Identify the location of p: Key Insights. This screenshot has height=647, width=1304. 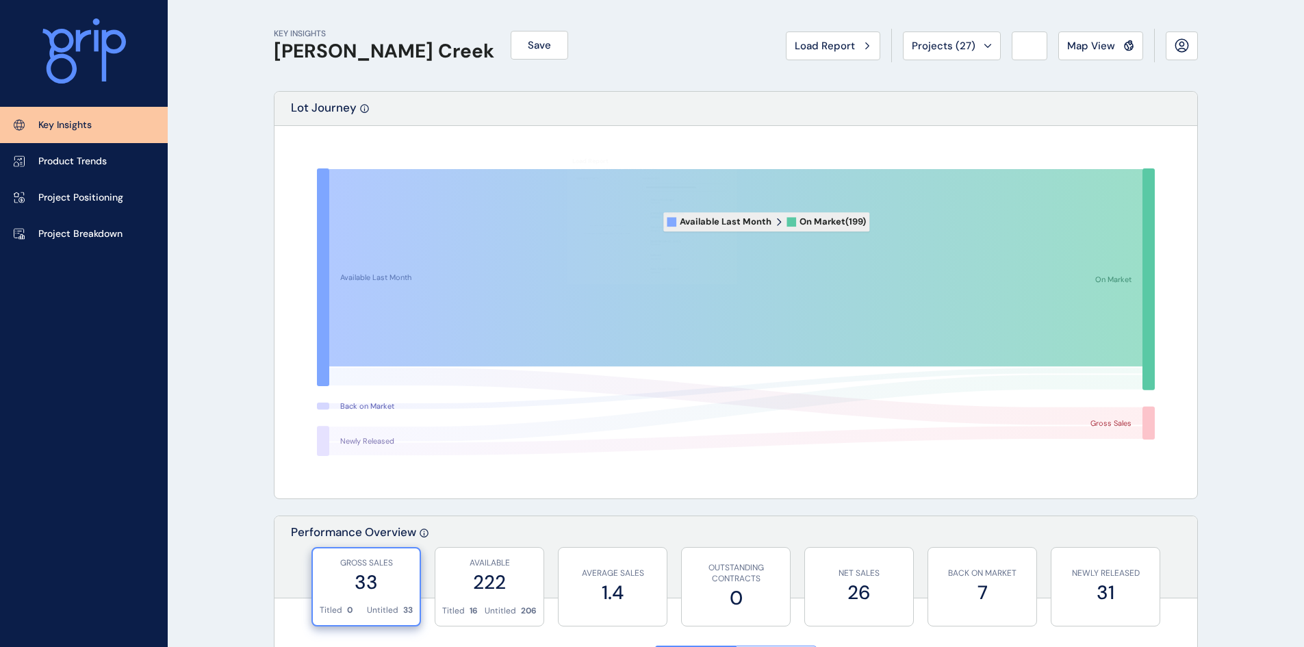
(65, 125).